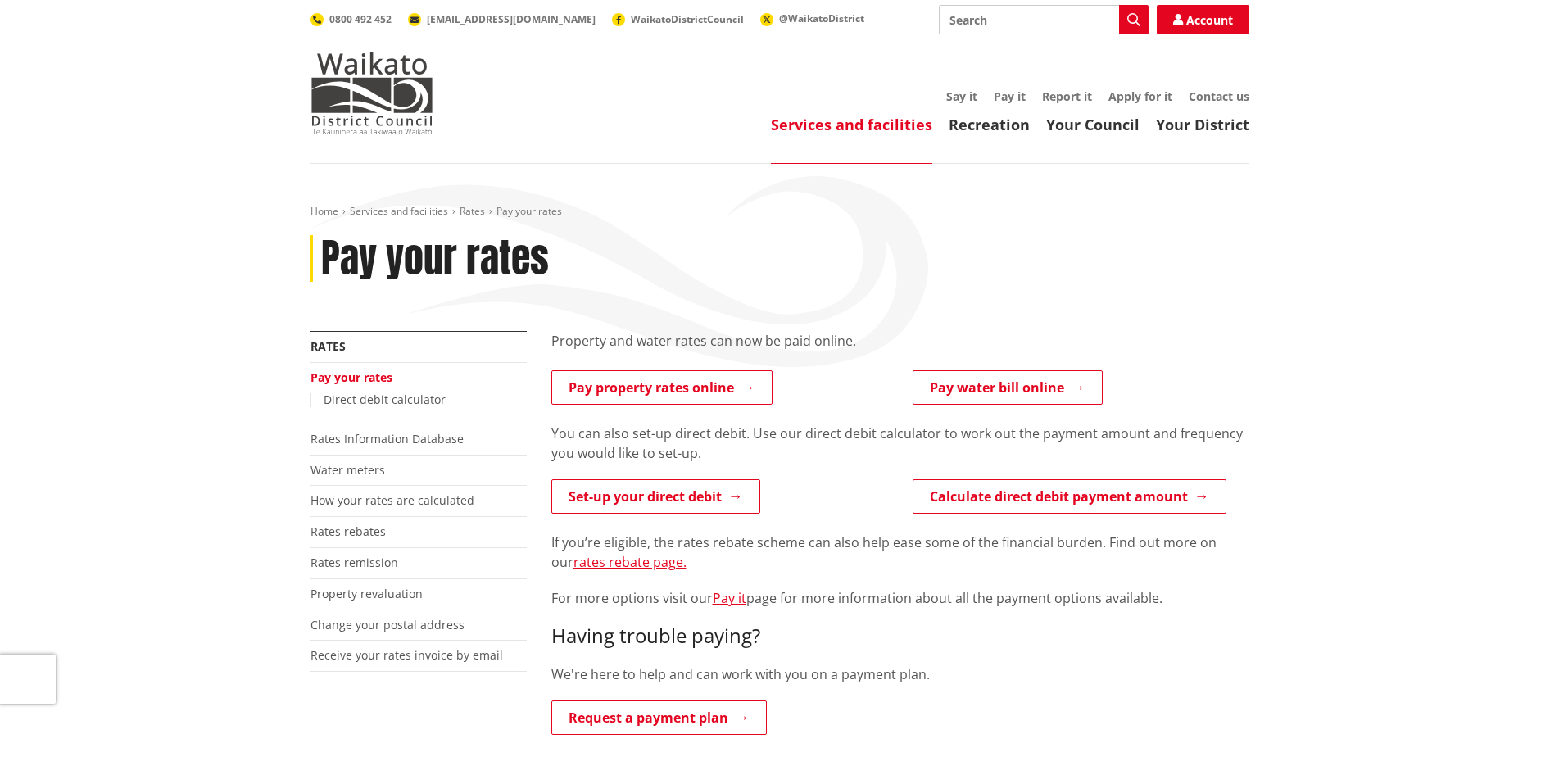  I want to click on span: WaikatoDistrictCouncil, so click(687, 19).